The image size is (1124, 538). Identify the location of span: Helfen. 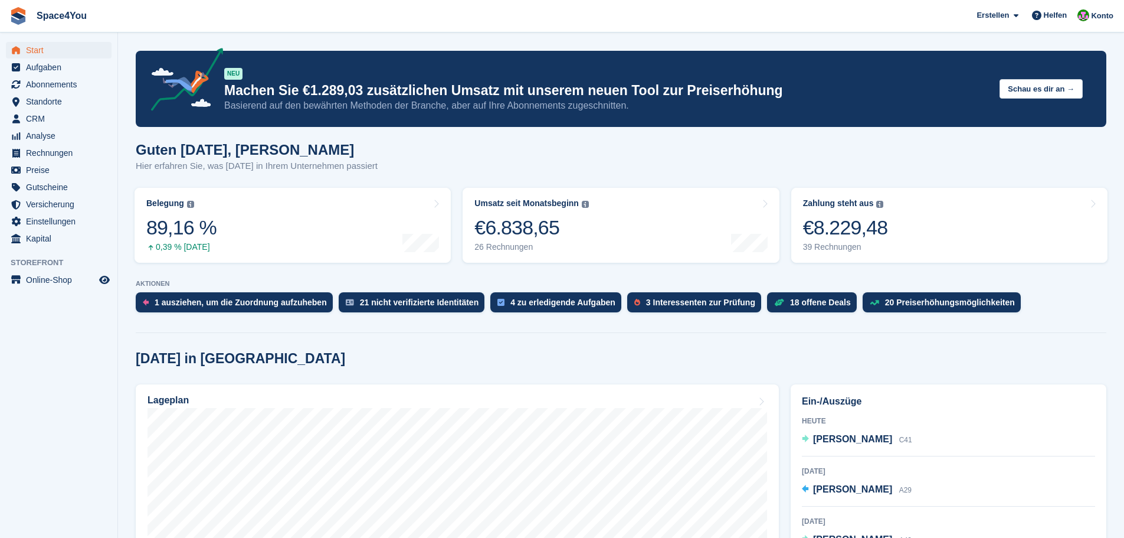
(1056, 15).